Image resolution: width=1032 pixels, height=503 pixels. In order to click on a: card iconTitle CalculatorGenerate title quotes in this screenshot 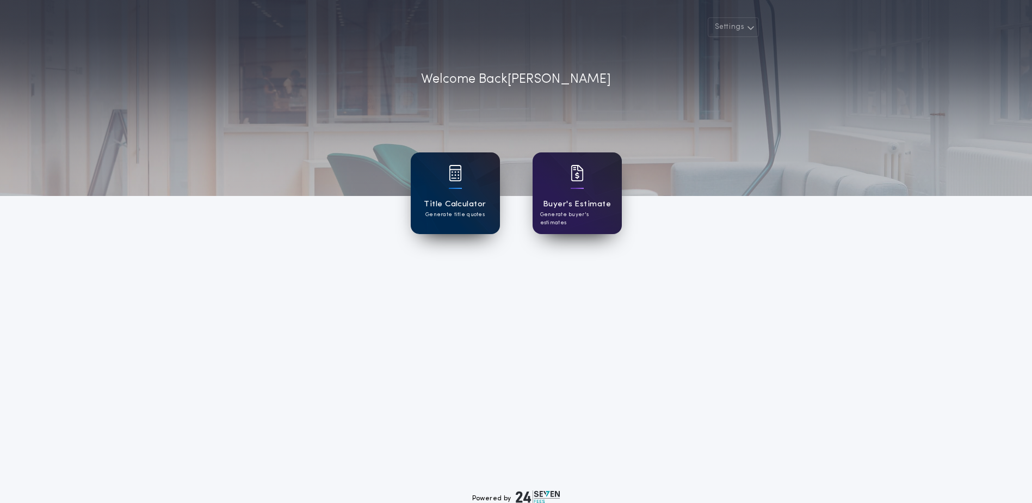, I will do `click(455, 193)`.